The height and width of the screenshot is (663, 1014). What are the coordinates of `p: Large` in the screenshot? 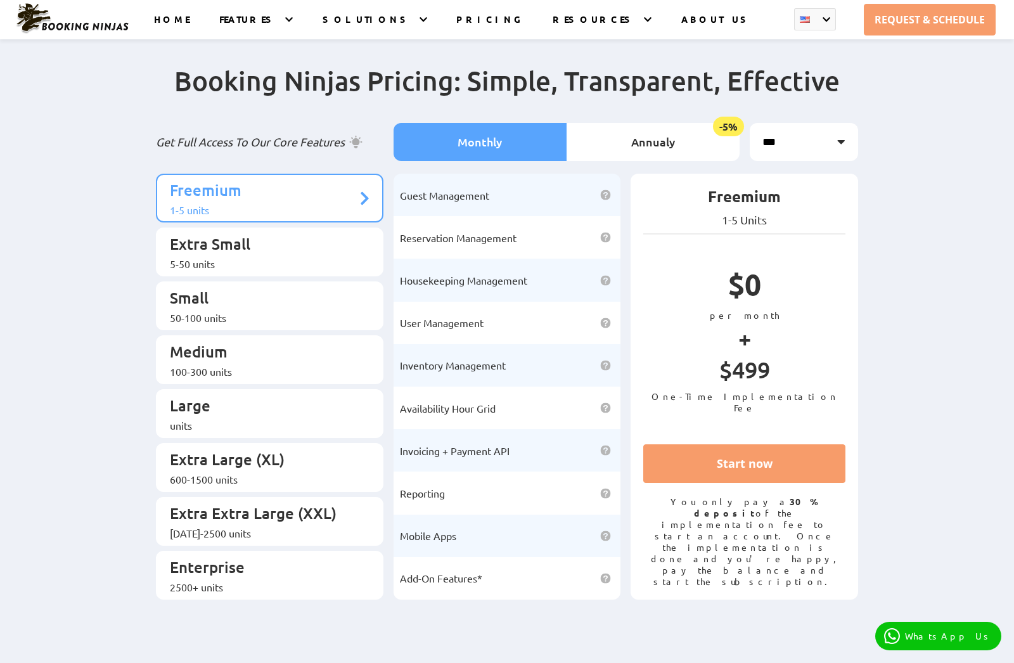 It's located at (263, 407).